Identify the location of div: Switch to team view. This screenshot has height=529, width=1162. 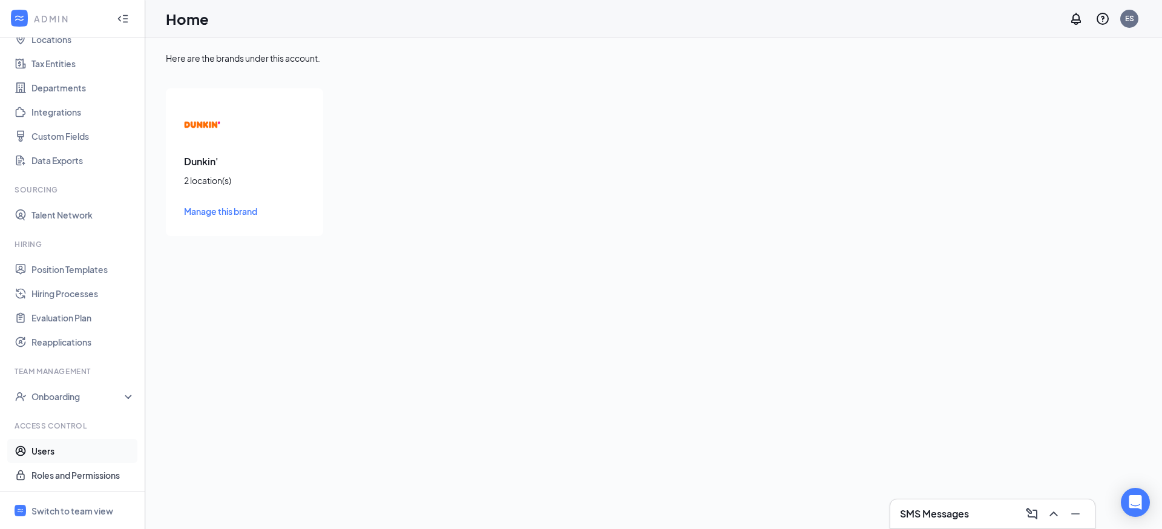
(72, 511).